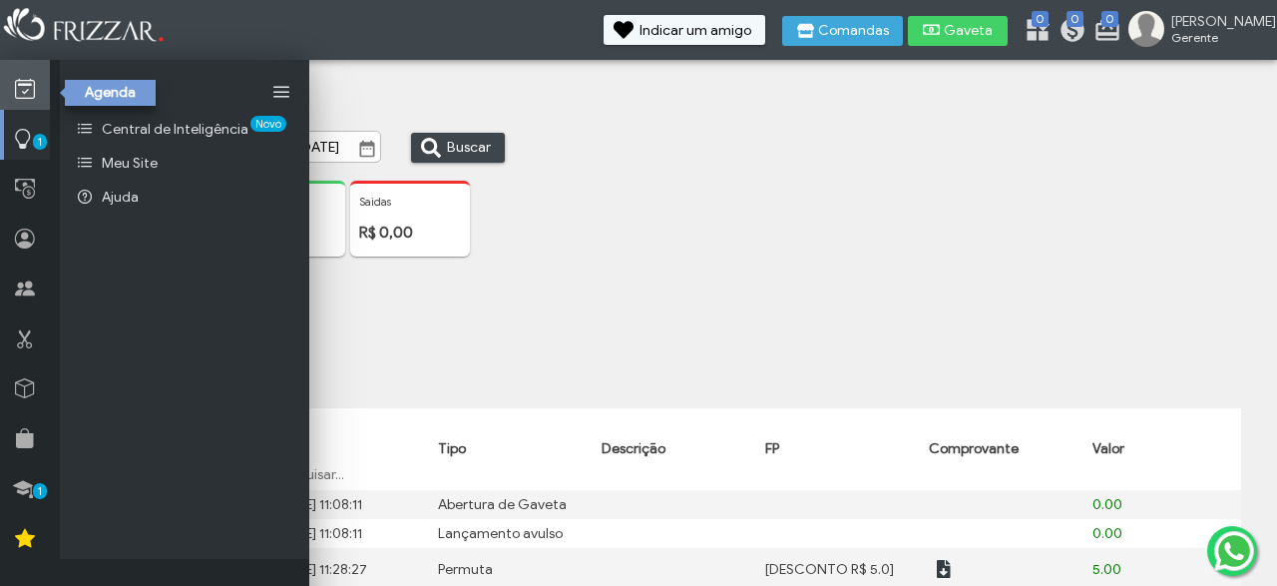  Describe the element at coordinates (837, 449) in the screenshot. I see `th: FP` at that location.